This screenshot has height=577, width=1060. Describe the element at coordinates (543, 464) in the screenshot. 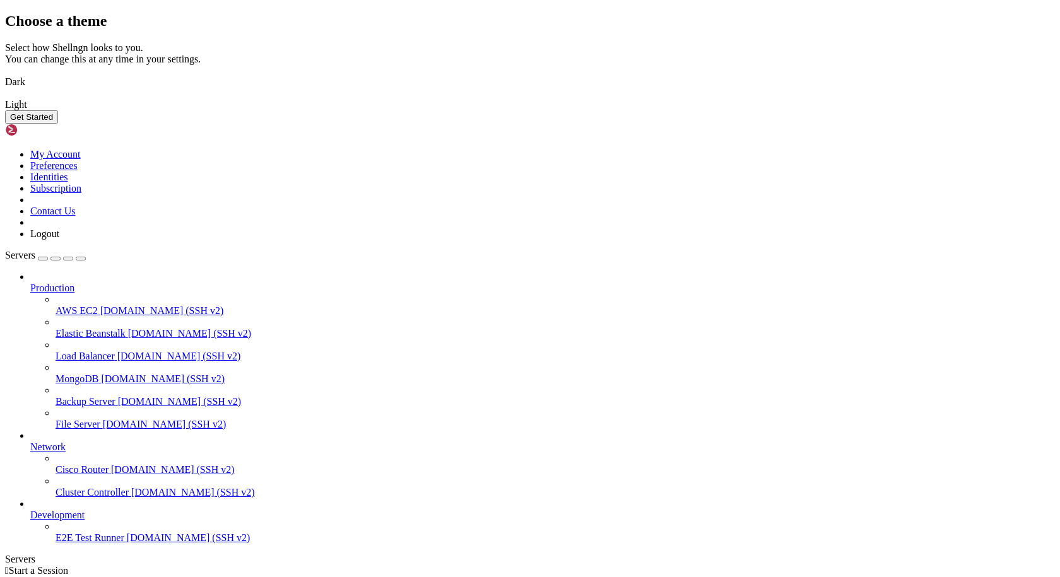

I see `li: Network` at that location.